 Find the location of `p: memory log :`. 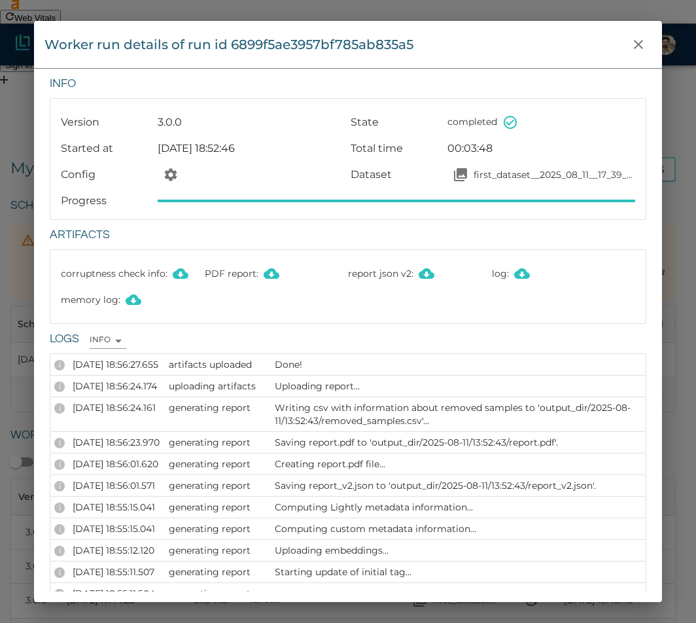

p: memory log : is located at coordinates (133, 300).